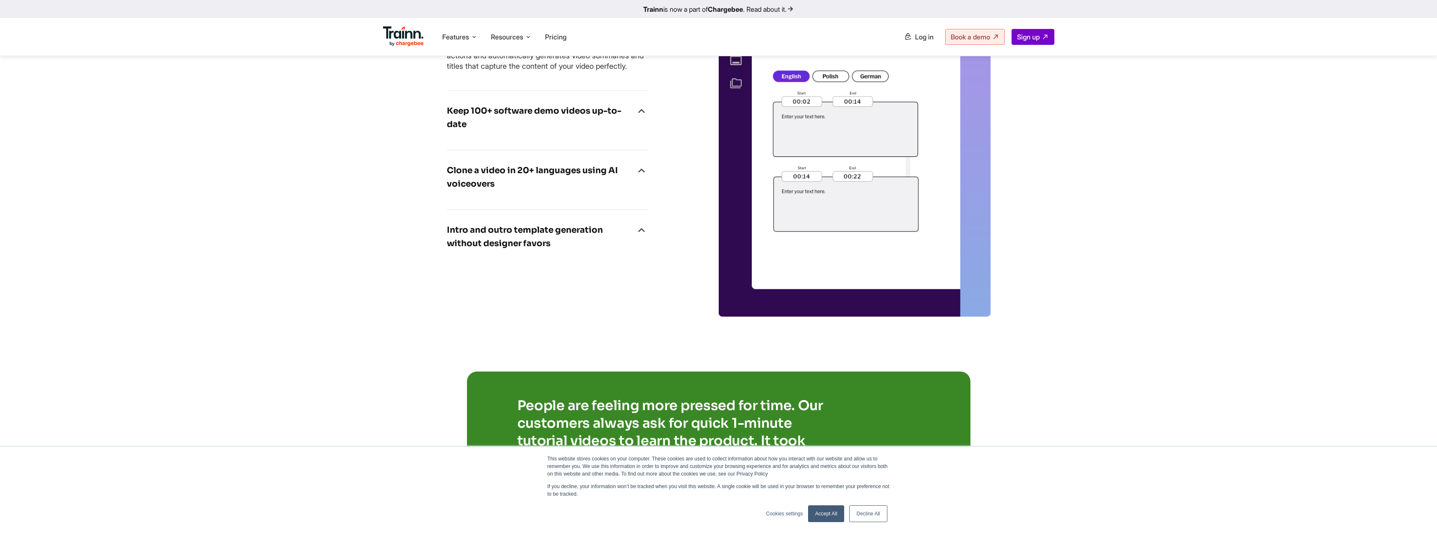 The image size is (1437, 533). Describe the element at coordinates (1028, 37) in the screenshot. I see `span: Sign up` at that location.